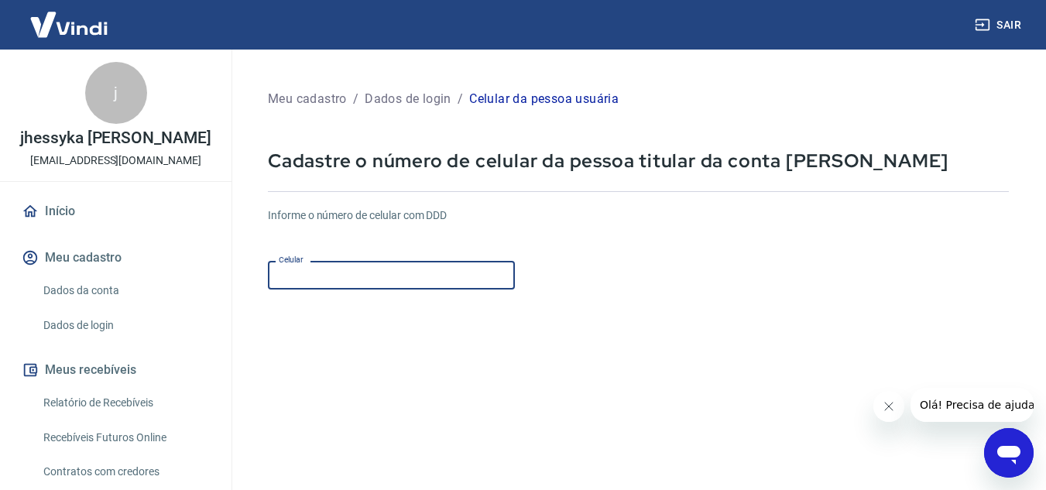 This screenshot has width=1046, height=490. What do you see at coordinates (70, 17) in the screenshot?
I see `span: Olá! Precisa de ajuda?` at bounding box center [70, 17].